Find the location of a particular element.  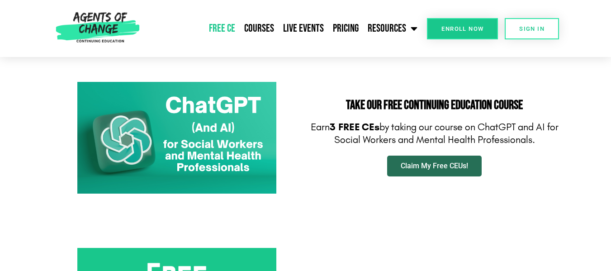

a: Courses is located at coordinates (259, 28).